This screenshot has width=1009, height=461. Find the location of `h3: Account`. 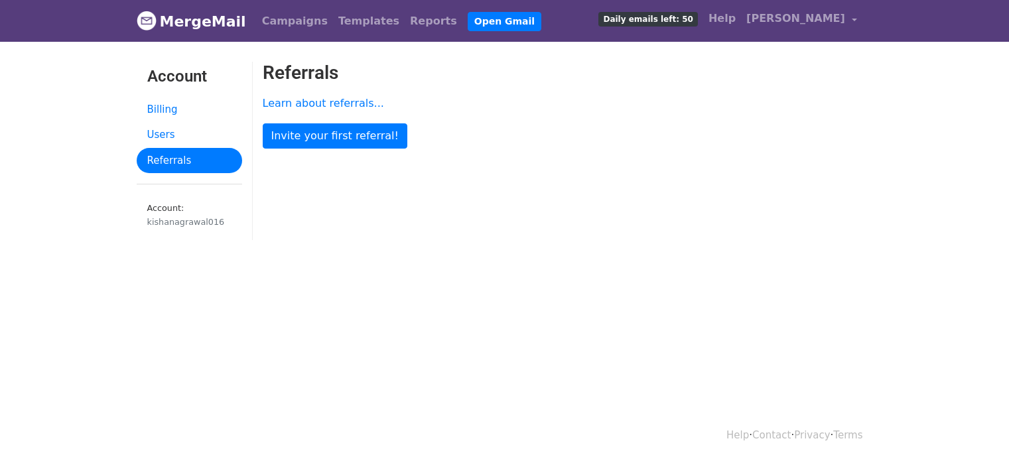

h3: Account is located at coordinates (189, 76).